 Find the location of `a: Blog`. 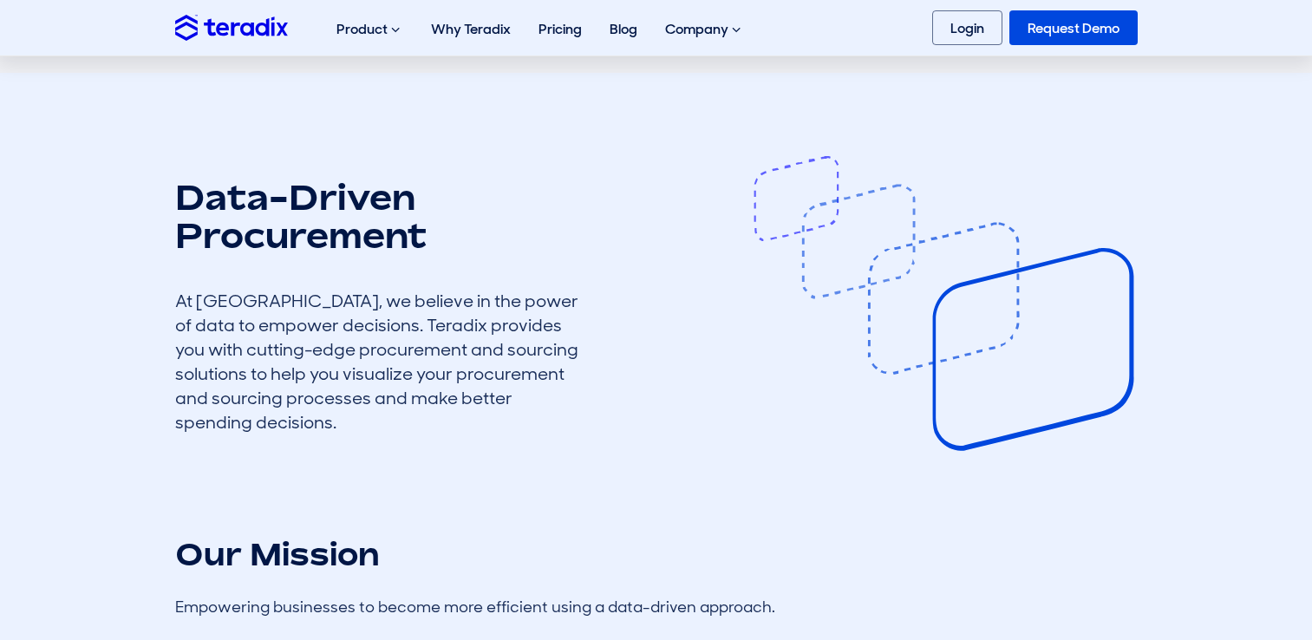

a: Blog is located at coordinates (624, 29).